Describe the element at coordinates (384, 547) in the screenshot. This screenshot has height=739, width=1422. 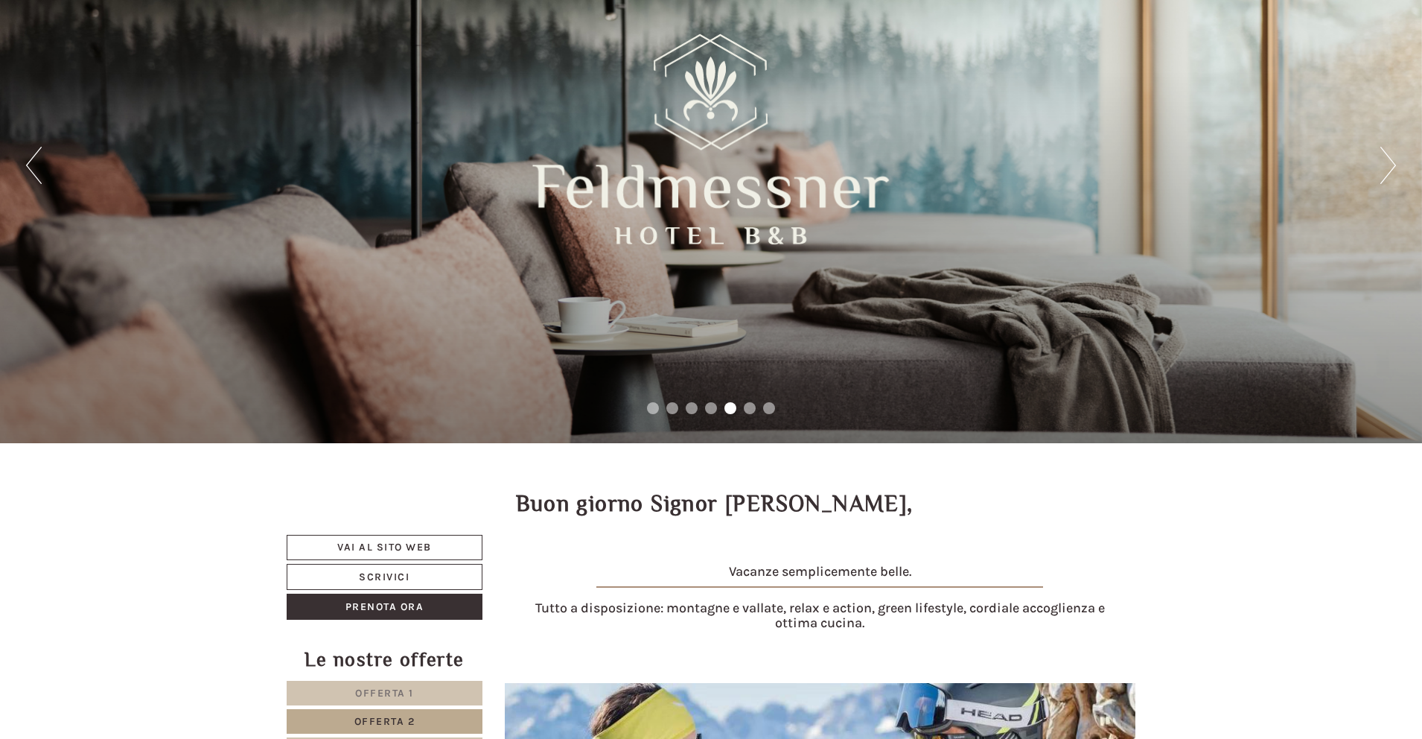
I see `a: Vai al sito web` at that location.